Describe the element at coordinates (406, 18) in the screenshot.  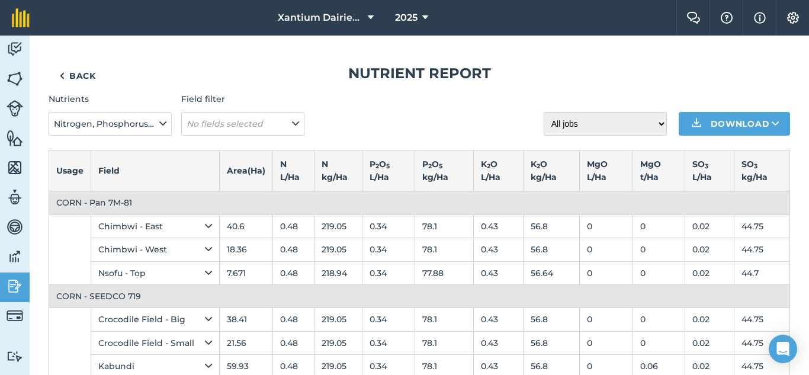
I see `span: 2025` at that location.